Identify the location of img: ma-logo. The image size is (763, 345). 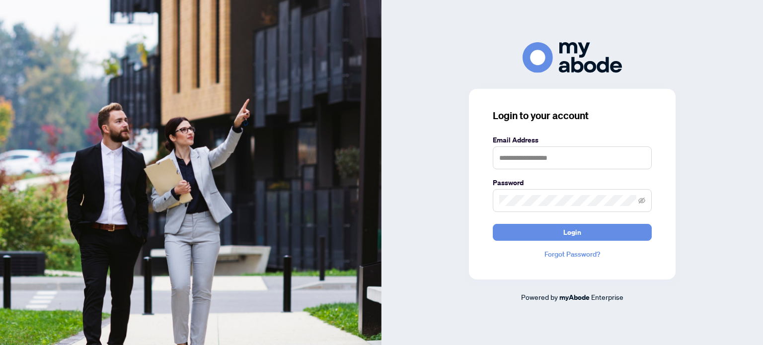
(572, 57).